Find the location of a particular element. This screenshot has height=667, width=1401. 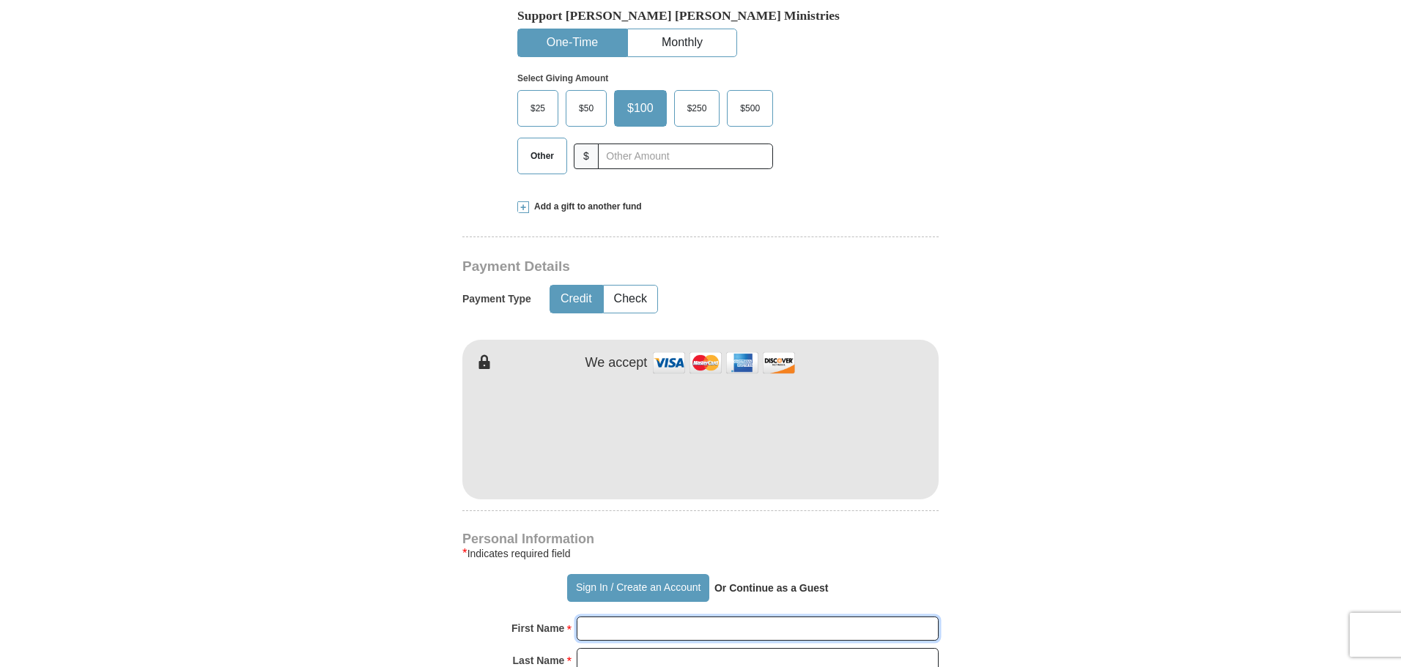

strong: Or Continue as a Guest is located at coordinates (771, 588).